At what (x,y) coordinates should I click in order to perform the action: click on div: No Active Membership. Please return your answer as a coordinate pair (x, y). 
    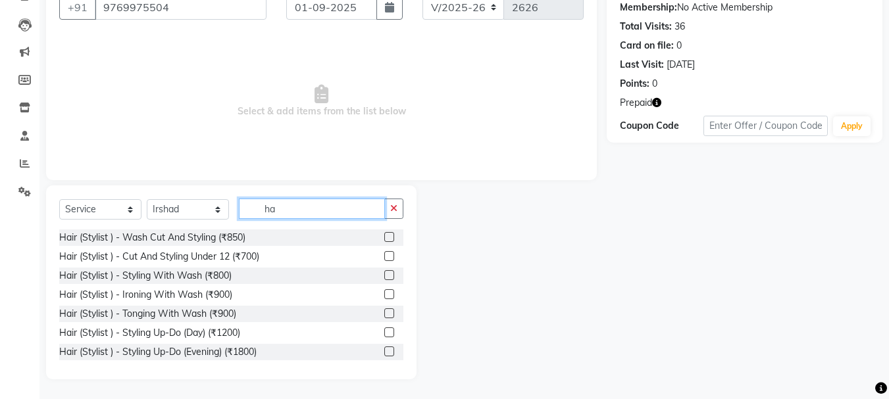
    Looking at the image, I should click on (744, 7).